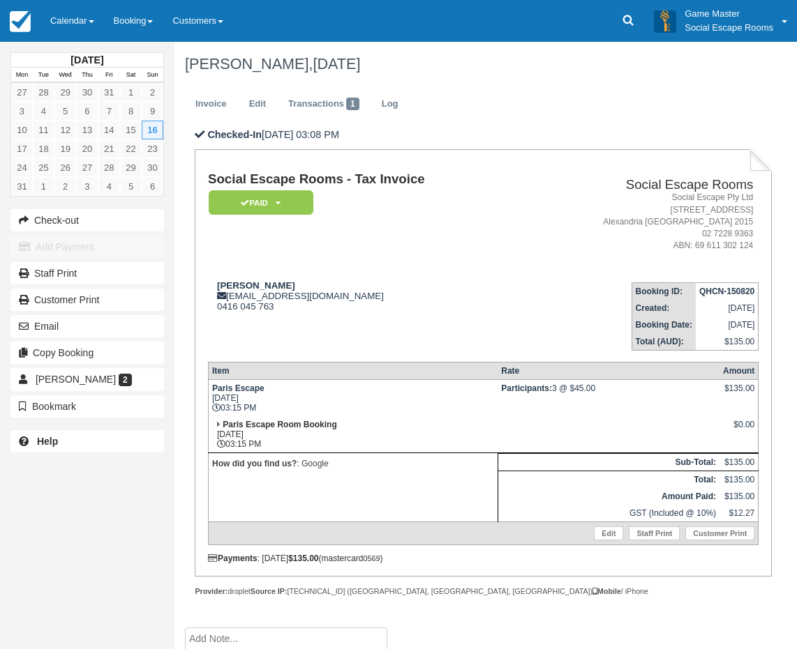 The image size is (797, 649). What do you see at coordinates (87, 442) in the screenshot?
I see `a: Help` at bounding box center [87, 442].